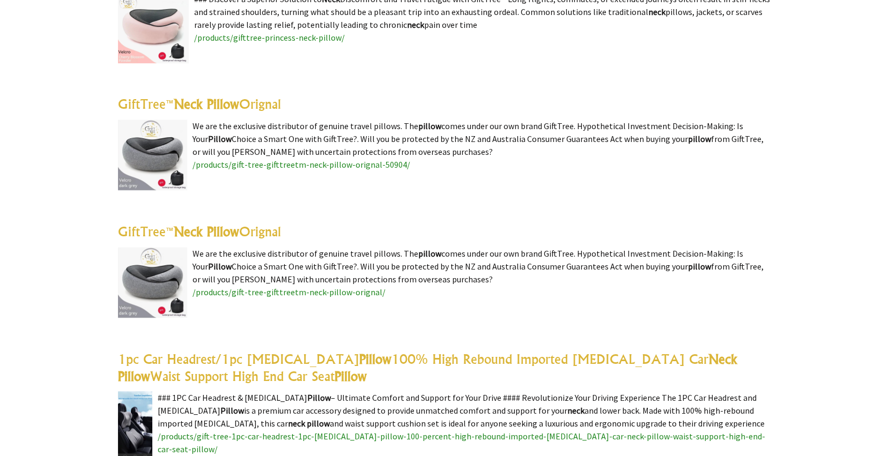  I want to click on a: /products/gift-tree-gifttreetm-neck-pillow-orignal/, so click(289, 292).